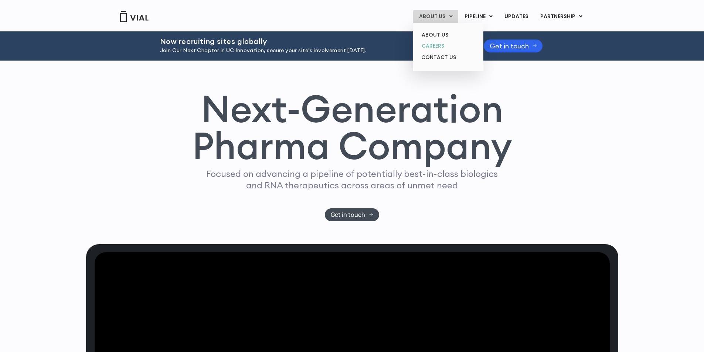 The width and height of the screenshot is (704, 352). I want to click on a: CONTACT US, so click(448, 58).